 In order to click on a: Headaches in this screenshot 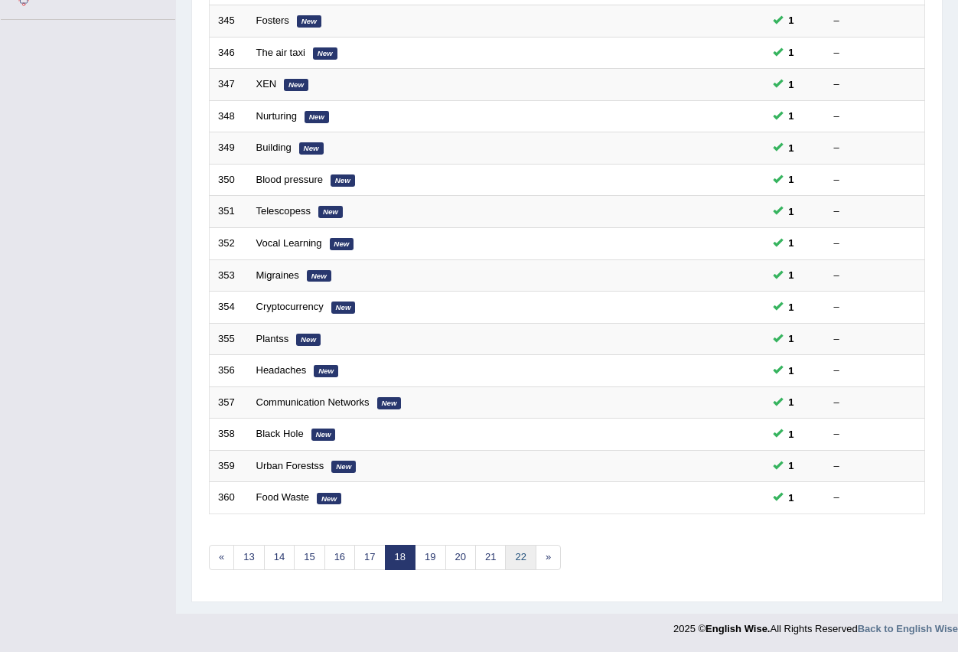, I will do `click(282, 370)`.